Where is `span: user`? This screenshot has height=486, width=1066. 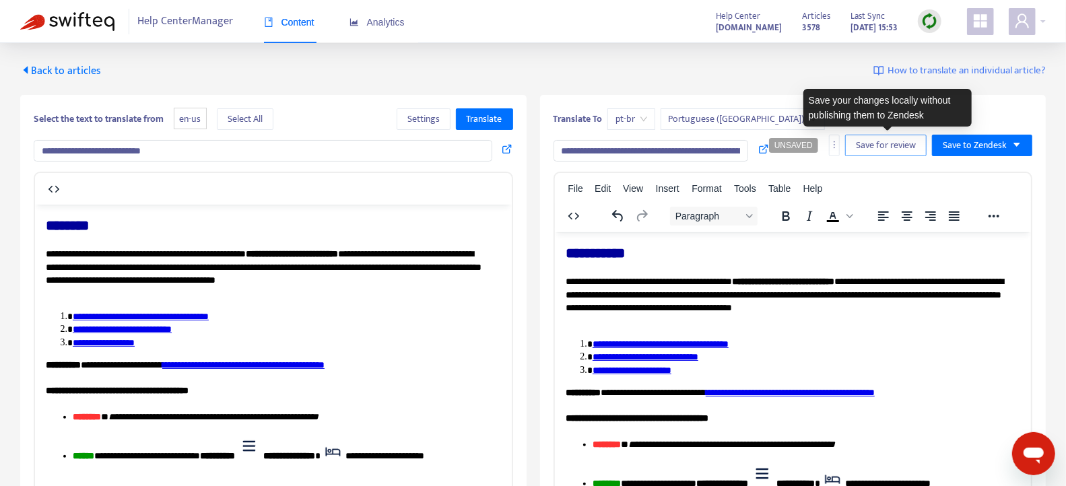
span: user is located at coordinates (1022, 21).